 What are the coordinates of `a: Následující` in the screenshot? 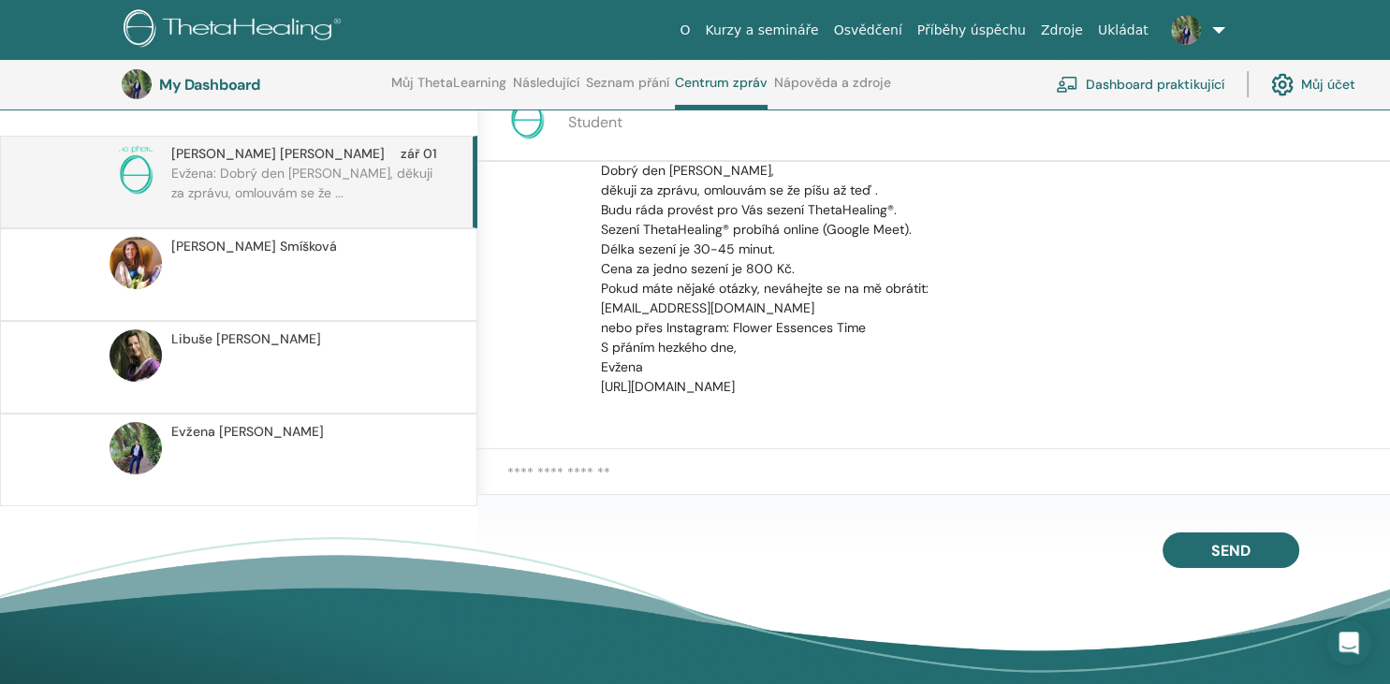 It's located at (546, 90).